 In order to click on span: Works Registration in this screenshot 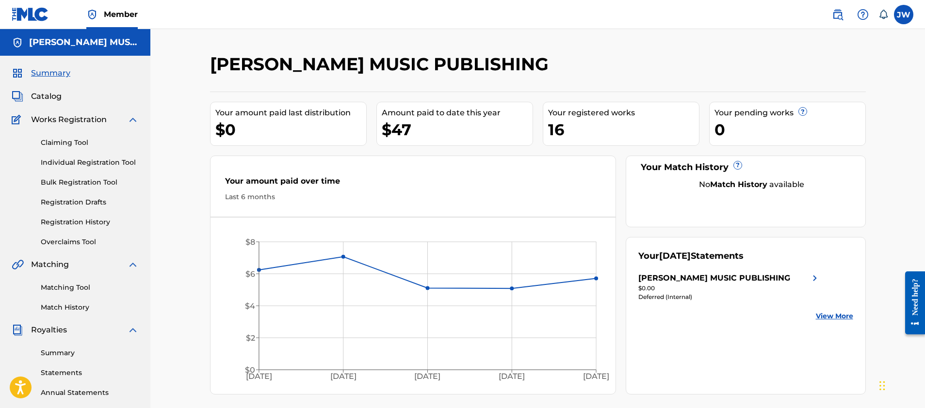, I will do `click(69, 120)`.